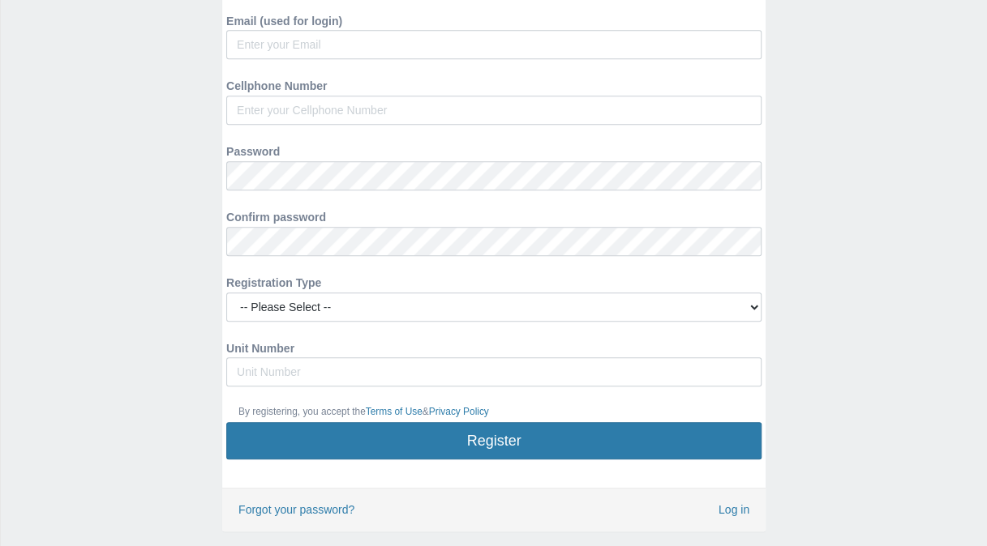  I want to click on label: Password, so click(253, 149).